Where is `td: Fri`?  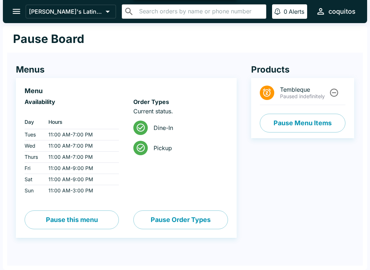
td: Fri is located at coordinates (34, 169).